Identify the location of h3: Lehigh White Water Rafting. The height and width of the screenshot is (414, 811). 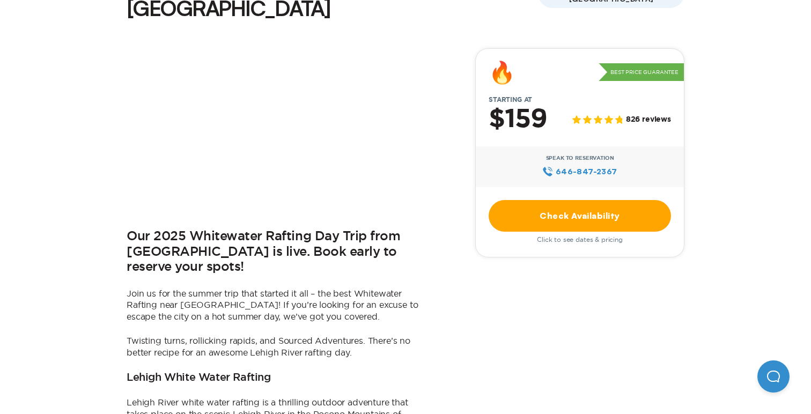
(199, 378).